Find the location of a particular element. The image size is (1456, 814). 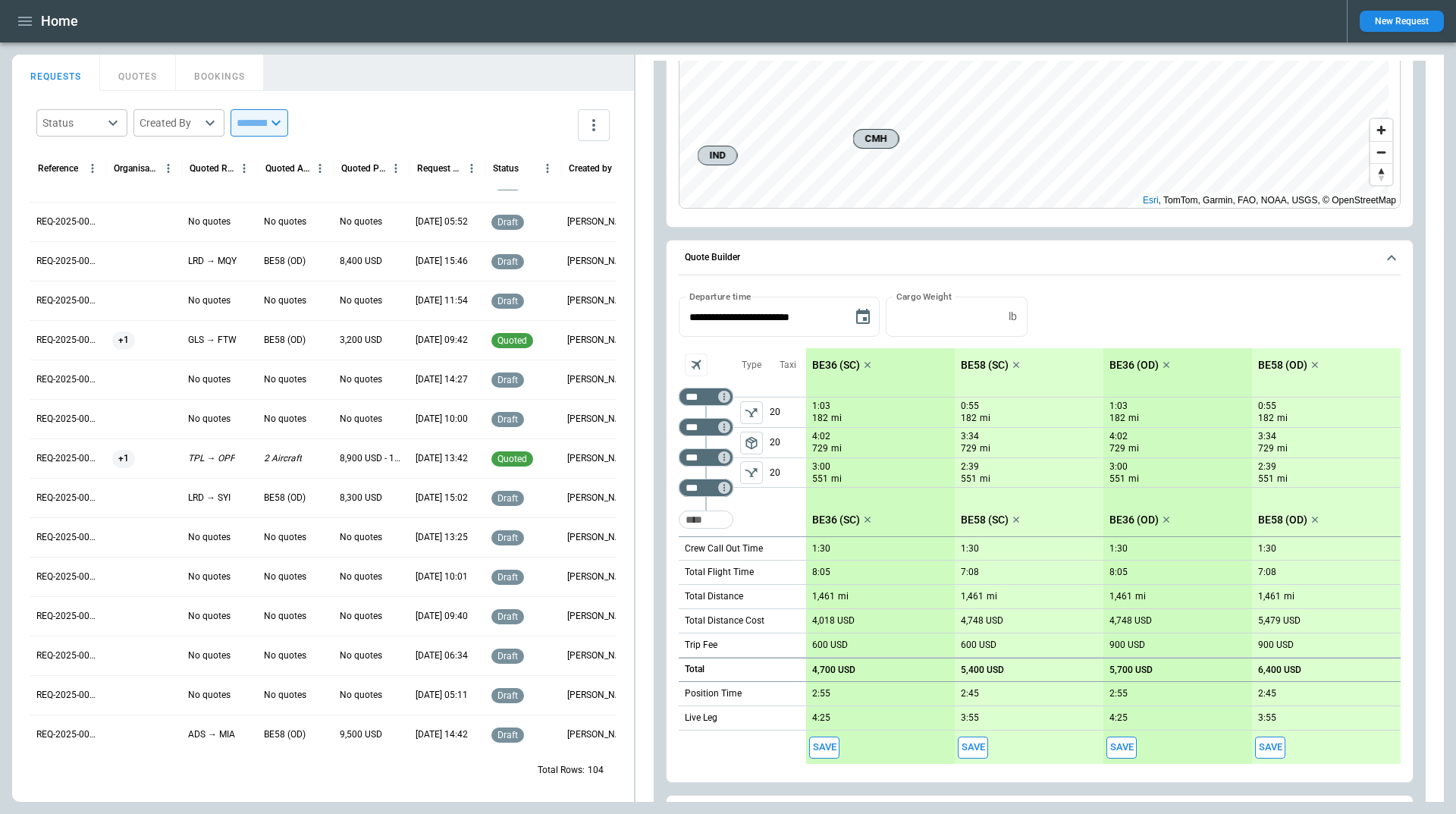

p: REQ-2025-000266 is located at coordinates (68, 538).